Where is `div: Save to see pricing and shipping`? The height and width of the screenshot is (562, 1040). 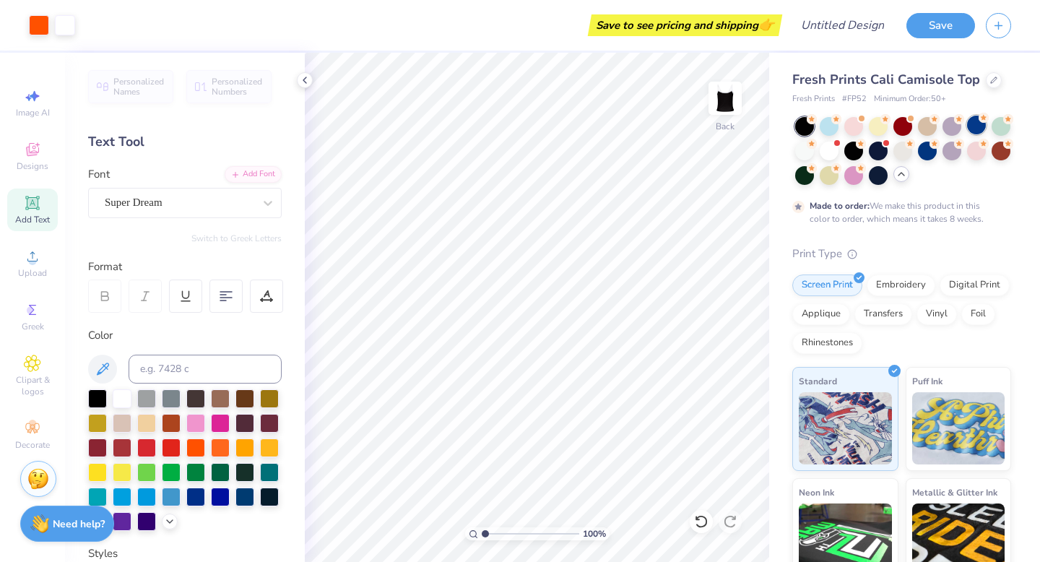 div: Save to see pricing and shipping is located at coordinates (685, 25).